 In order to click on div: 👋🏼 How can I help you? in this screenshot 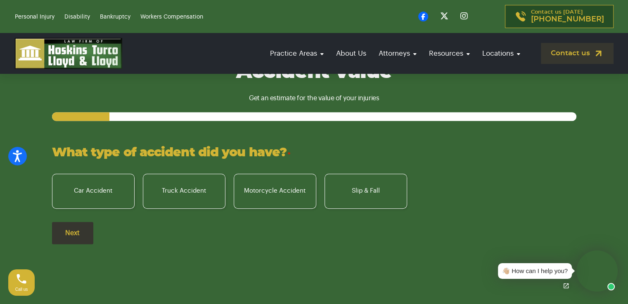, I will do `click(535, 271)`.